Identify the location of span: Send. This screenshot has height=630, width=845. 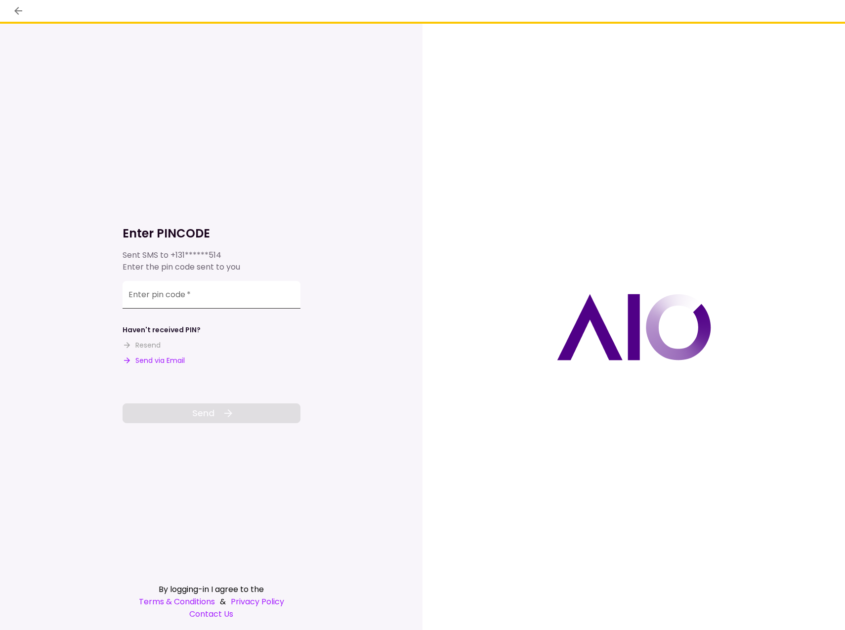
(203, 413).